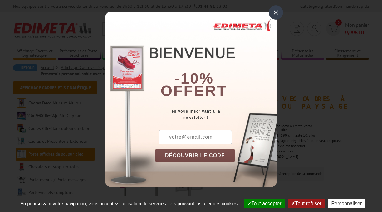 The height and width of the screenshot is (212, 382). I want to click on div: en vous inscrivant à la newsletter !, so click(216, 114).